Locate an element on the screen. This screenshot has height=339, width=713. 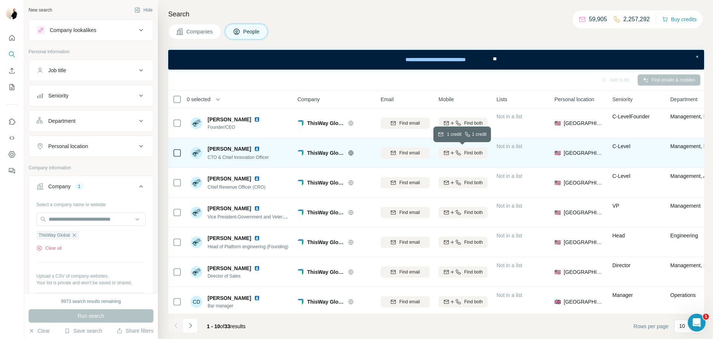
div: Company is located at coordinates (59, 186).